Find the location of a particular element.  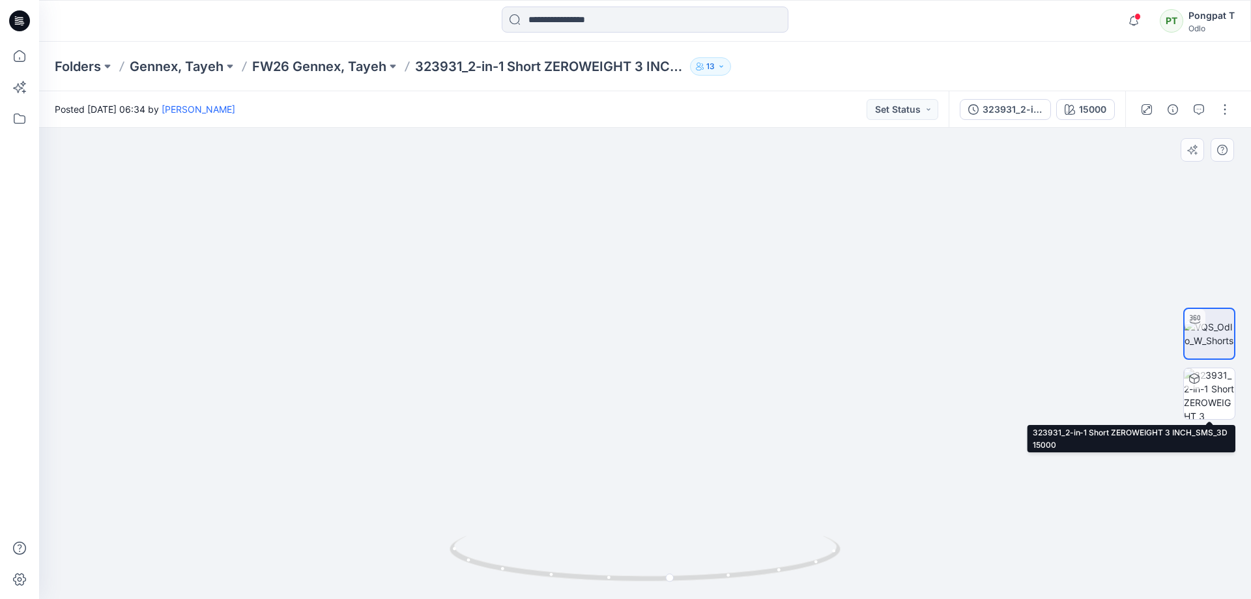

button: 13 is located at coordinates (710, 66).